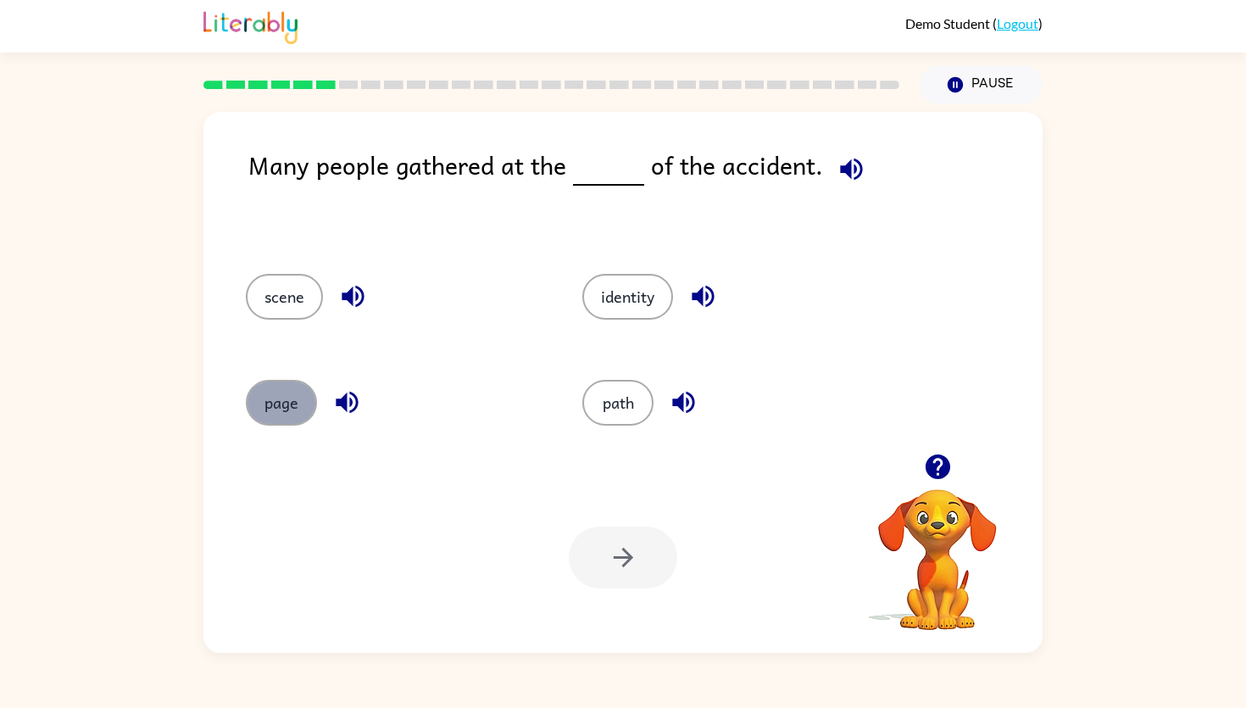 This screenshot has height=708, width=1246. I want to click on button: path, so click(618, 403).